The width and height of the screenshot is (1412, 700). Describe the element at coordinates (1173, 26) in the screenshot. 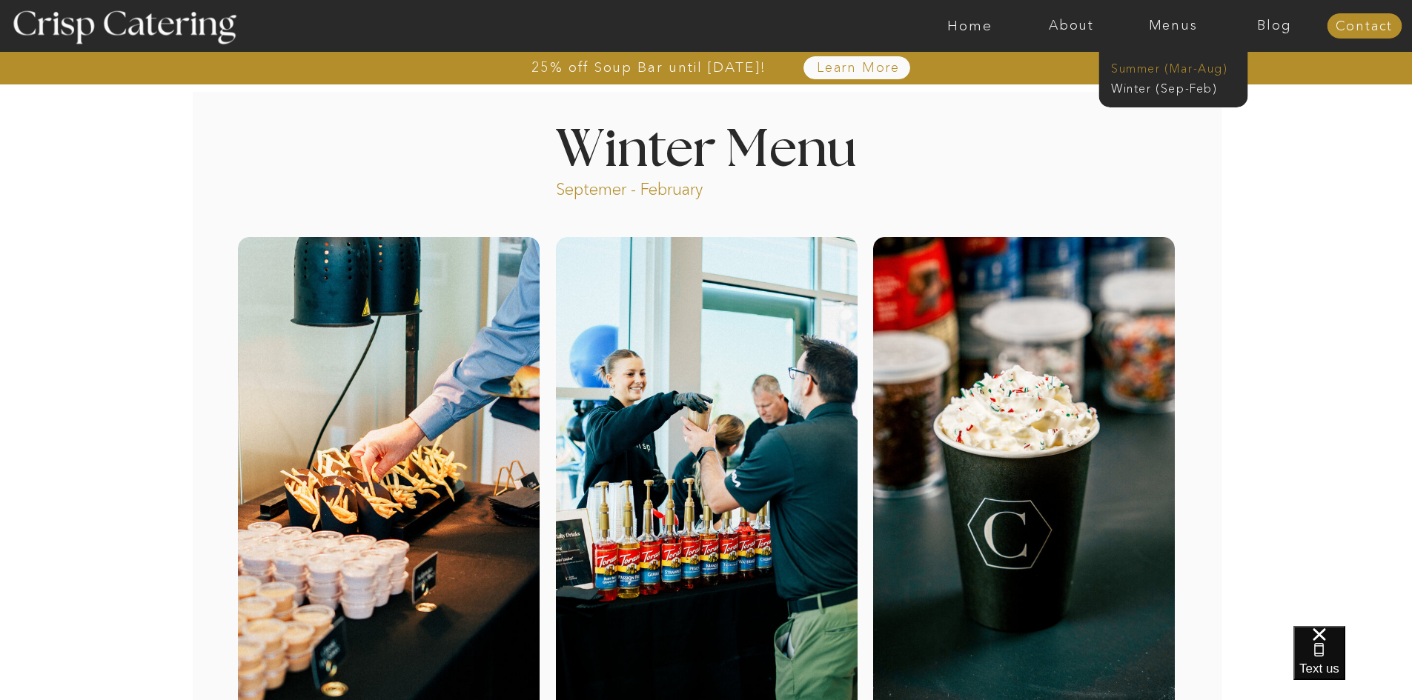

I see `a: Menus` at that location.